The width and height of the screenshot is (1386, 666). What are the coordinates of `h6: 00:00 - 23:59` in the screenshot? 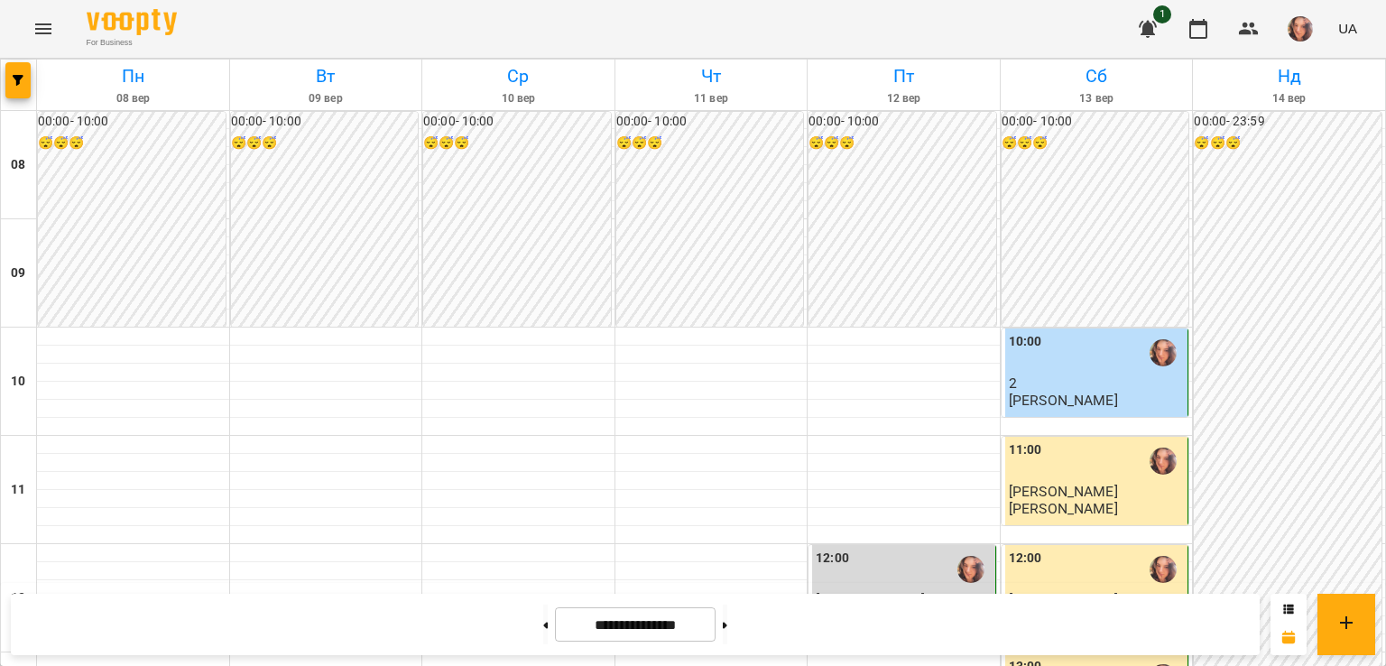 It's located at (1287, 122).